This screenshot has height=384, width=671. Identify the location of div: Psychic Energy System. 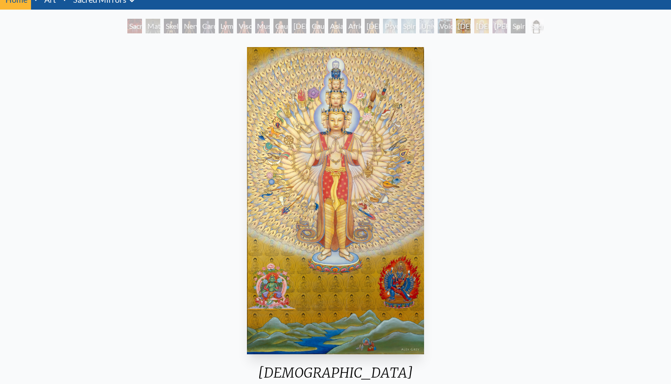
(391, 26).